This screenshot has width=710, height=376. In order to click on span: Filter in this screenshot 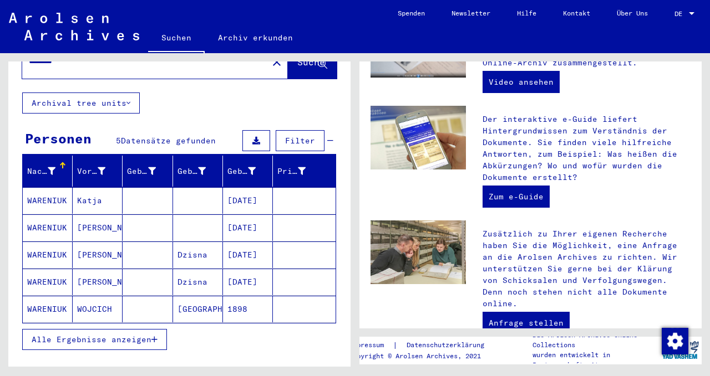, I will do `click(300, 141)`.